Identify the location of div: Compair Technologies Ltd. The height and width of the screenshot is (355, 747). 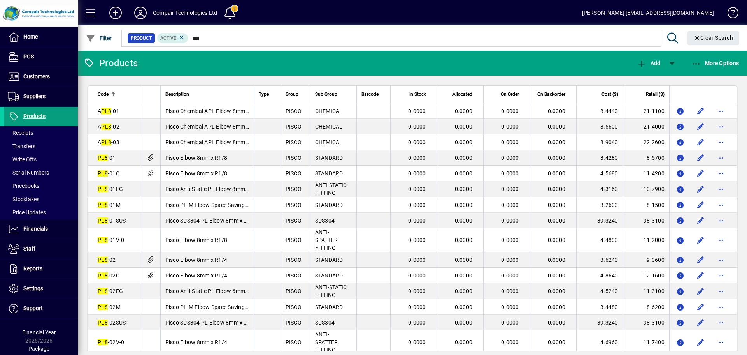
(185, 13).